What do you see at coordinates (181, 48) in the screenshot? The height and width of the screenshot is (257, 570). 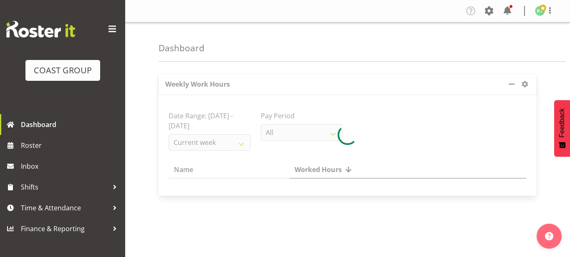 I see `h4: Dashboard` at bounding box center [181, 48].